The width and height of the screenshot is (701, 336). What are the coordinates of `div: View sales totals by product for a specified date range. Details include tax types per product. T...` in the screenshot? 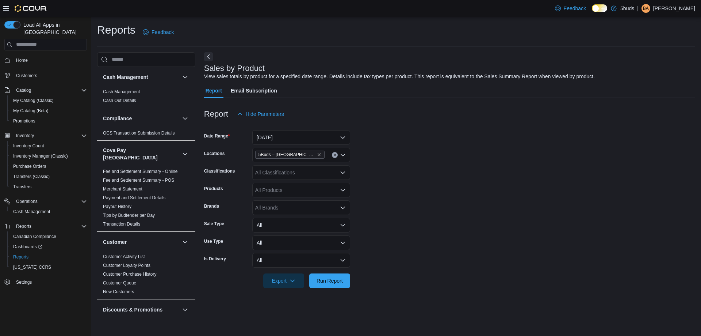 It's located at (400, 76).